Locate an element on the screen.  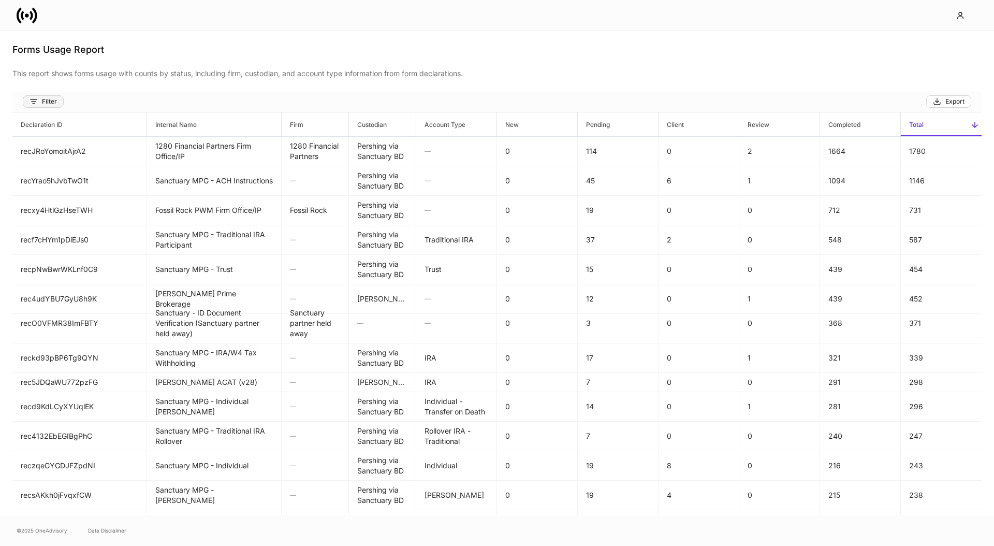
td: 240 is located at coordinates (860, 436).